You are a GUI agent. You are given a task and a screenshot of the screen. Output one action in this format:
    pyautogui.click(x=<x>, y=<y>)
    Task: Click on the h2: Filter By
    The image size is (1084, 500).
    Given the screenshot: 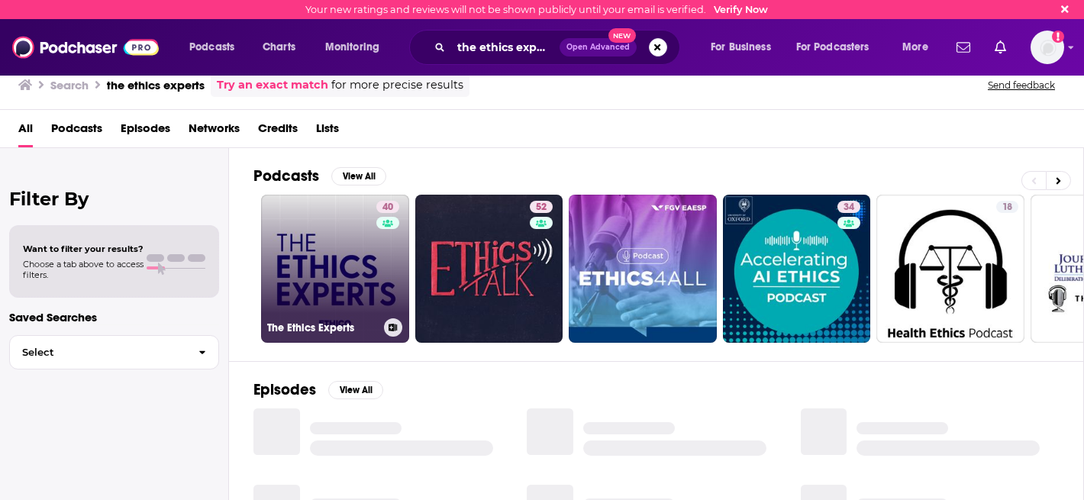 What is the action you would take?
    pyautogui.click(x=114, y=199)
    